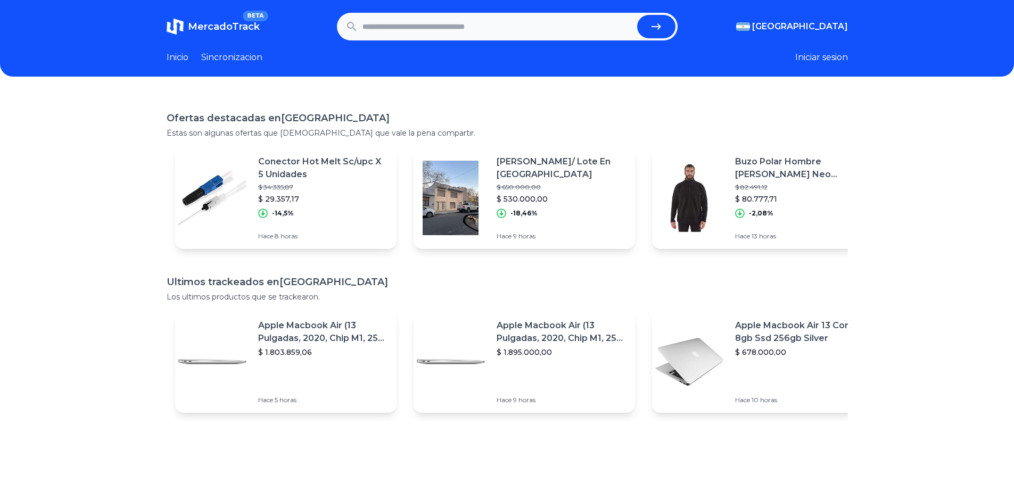  I want to click on button: Iniciar sesion, so click(821, 57).